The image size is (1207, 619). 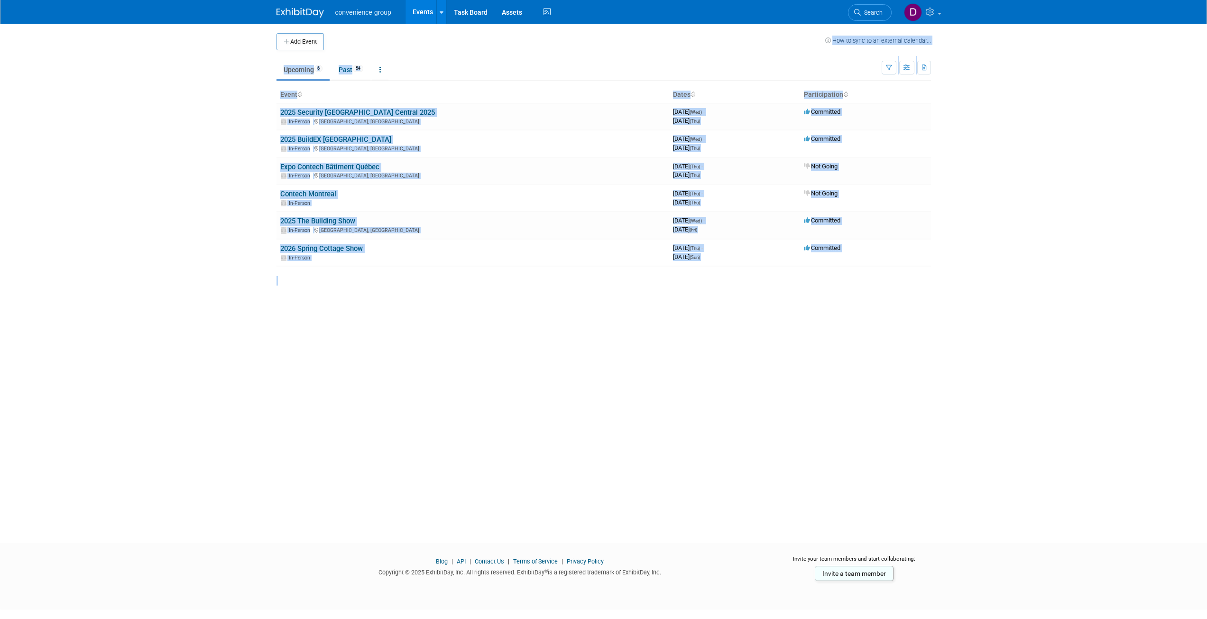 I want to click on a: 2025 The Building Show, so click(x=318, y=221).